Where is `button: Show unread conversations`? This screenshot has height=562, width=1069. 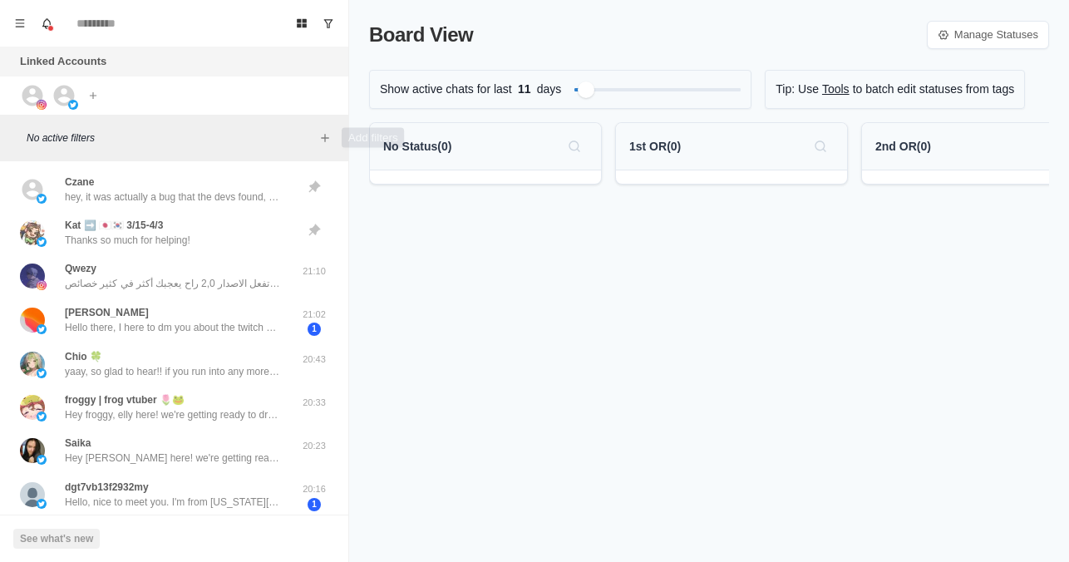 button: Show unread conversations is located at coordinates (328, 23).